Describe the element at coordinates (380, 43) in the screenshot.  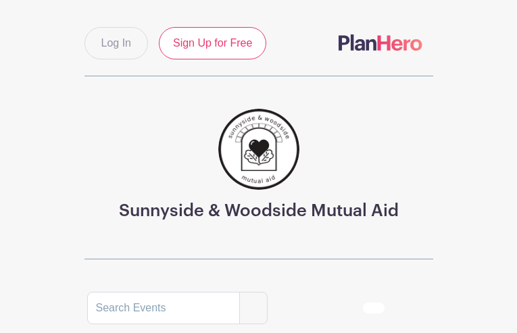
I see `img: logo-507f7623f17ff9eddc593b1ce0a138ce2505c220e1c5a4e2b4648c50719b7d32.svg` at that location.